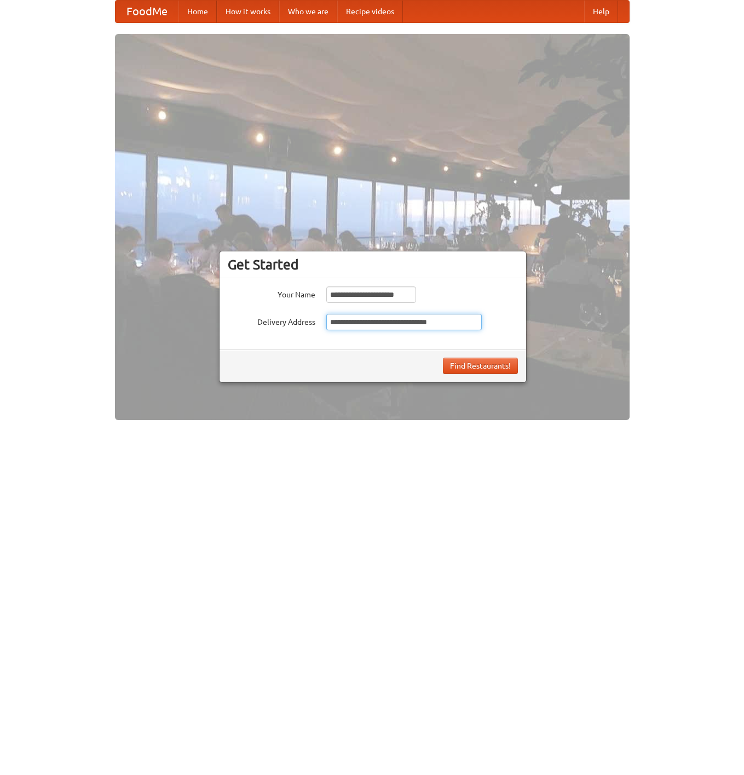  What do you see at coordinates (272, 293) in the screenshot?
I see `label: Your Name` at bounding box center [272, 293].